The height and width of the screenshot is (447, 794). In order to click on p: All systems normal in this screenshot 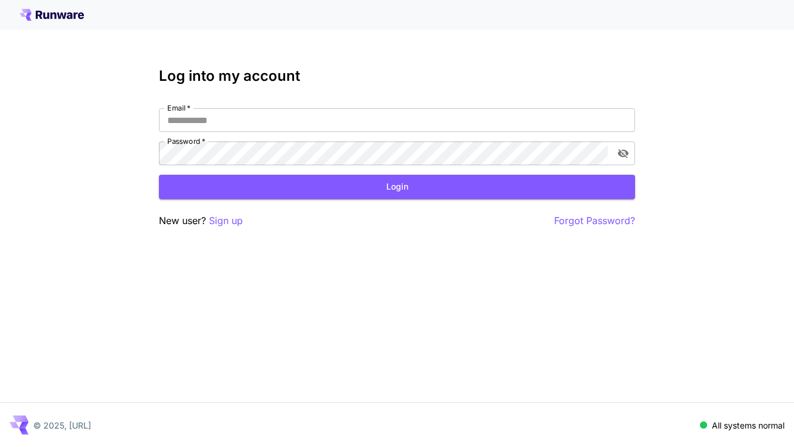, I will do `click(748, 425)`.